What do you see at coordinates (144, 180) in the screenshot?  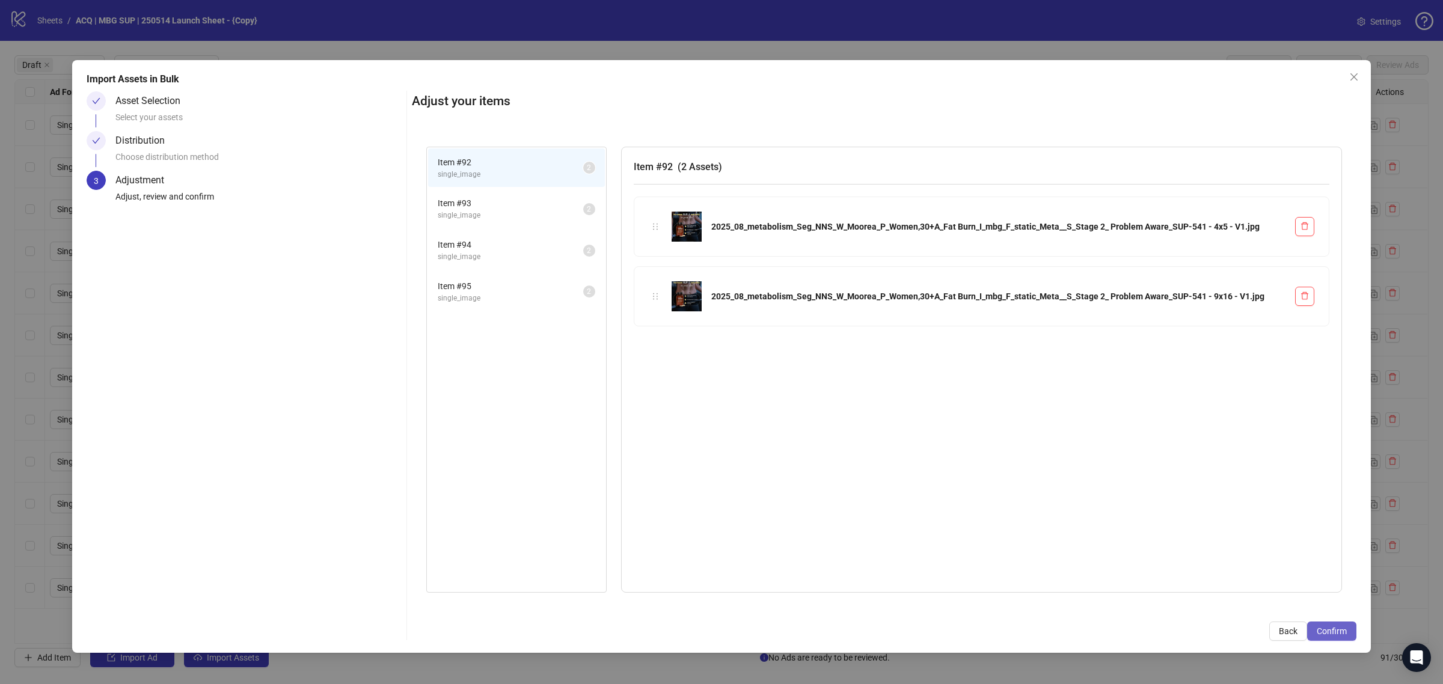 I see `div: Adjustment` at bounding box center [144, 180].